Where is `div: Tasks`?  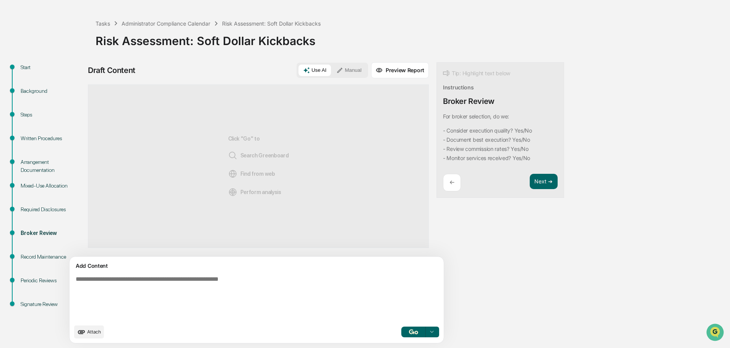 div: Tasks is located at coordinates (103, 23).